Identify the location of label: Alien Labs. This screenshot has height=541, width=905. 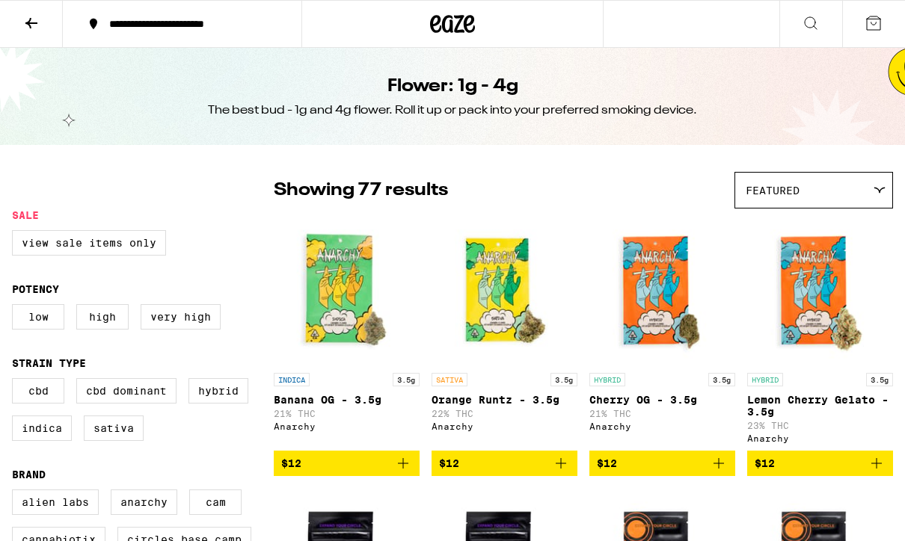
(55, 502).